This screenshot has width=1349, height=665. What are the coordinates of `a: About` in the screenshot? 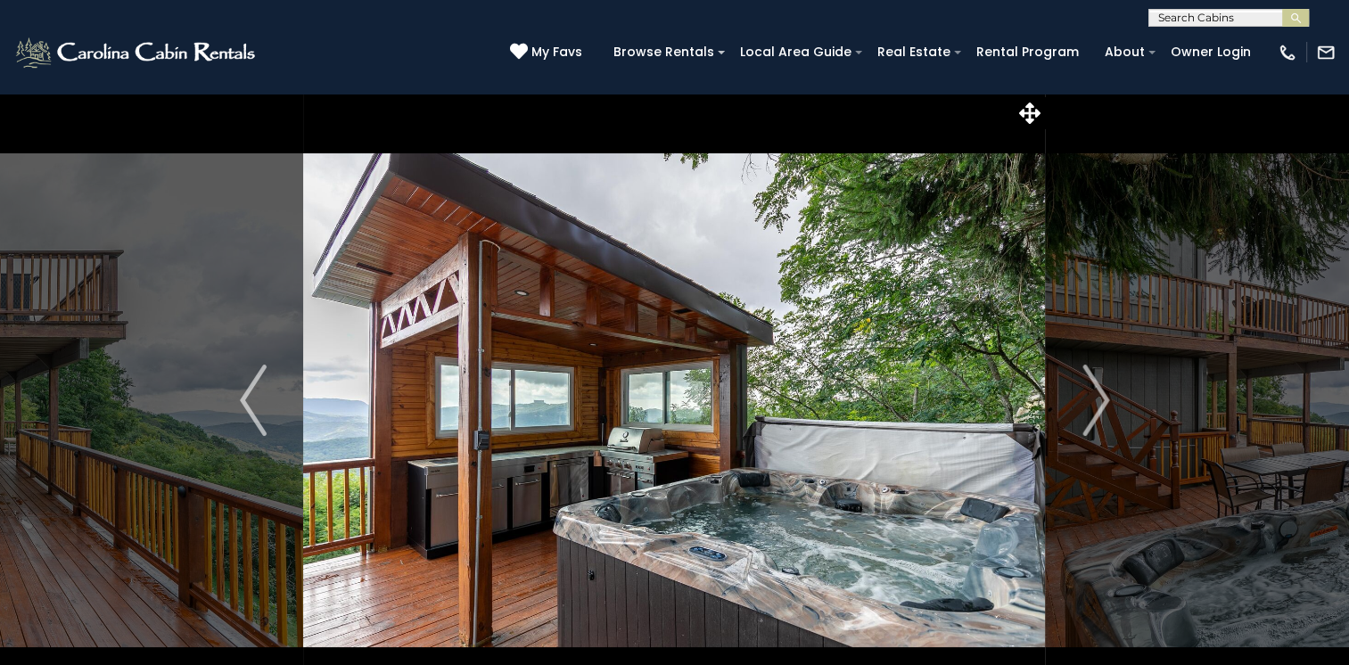 It's located at (1124, 52).